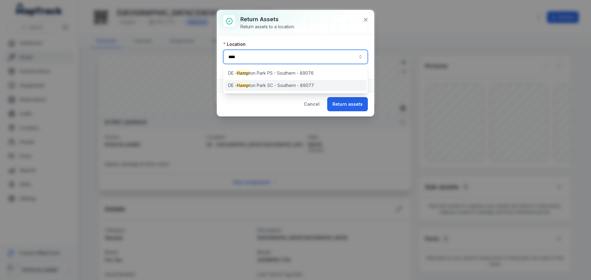  I want to click on button: Cancel, so click(311, 104).